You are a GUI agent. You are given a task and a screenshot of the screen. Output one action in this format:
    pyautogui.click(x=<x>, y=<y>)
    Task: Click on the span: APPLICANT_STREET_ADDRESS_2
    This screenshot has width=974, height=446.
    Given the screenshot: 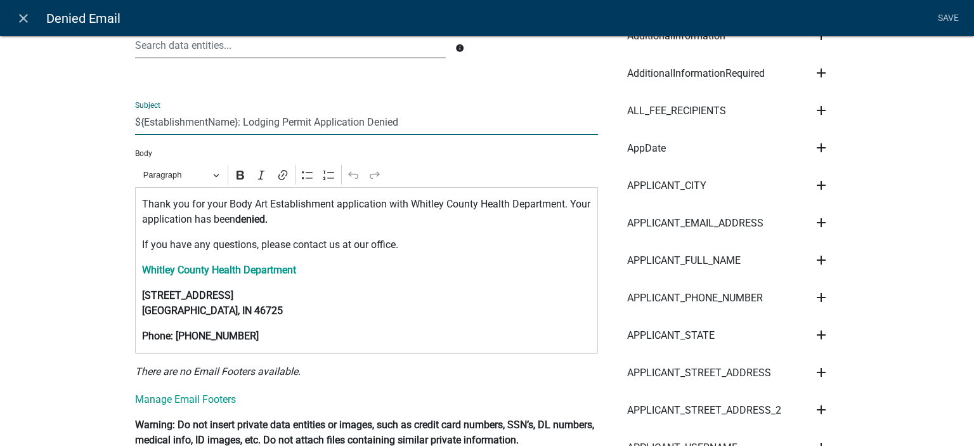 What is the action you would take?
    pyautogui.click(x=704, y=410)
    